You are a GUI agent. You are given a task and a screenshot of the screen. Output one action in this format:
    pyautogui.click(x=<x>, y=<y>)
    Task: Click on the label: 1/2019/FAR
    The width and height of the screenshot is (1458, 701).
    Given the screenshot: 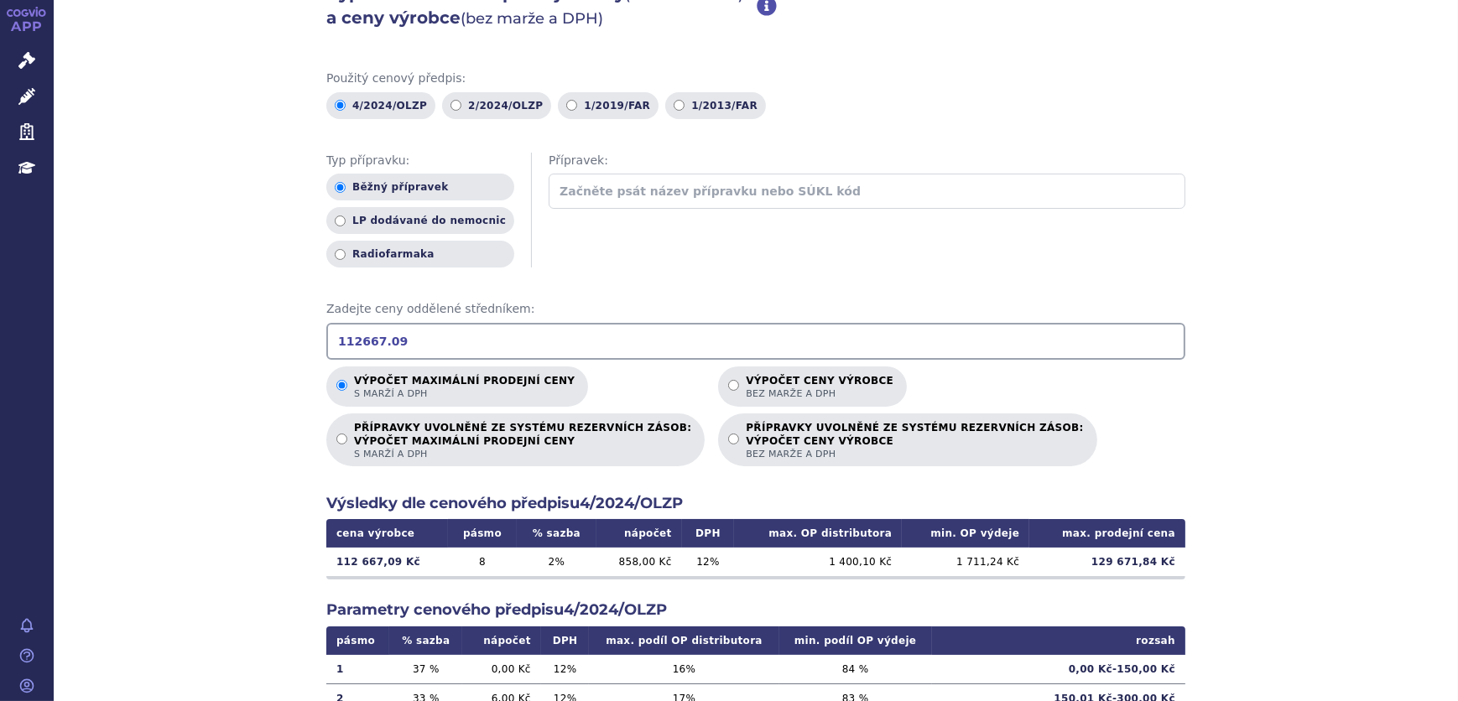 What is the action you would take?
    pyautogui.click(x=608, y=106)
    